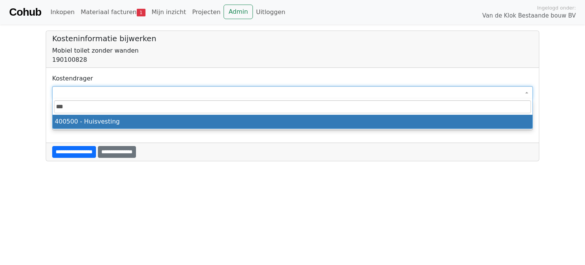 This screenshot has height=265, width=585. I want to click on div: Mobiel toilet zonder wanden, so click(292, 51).